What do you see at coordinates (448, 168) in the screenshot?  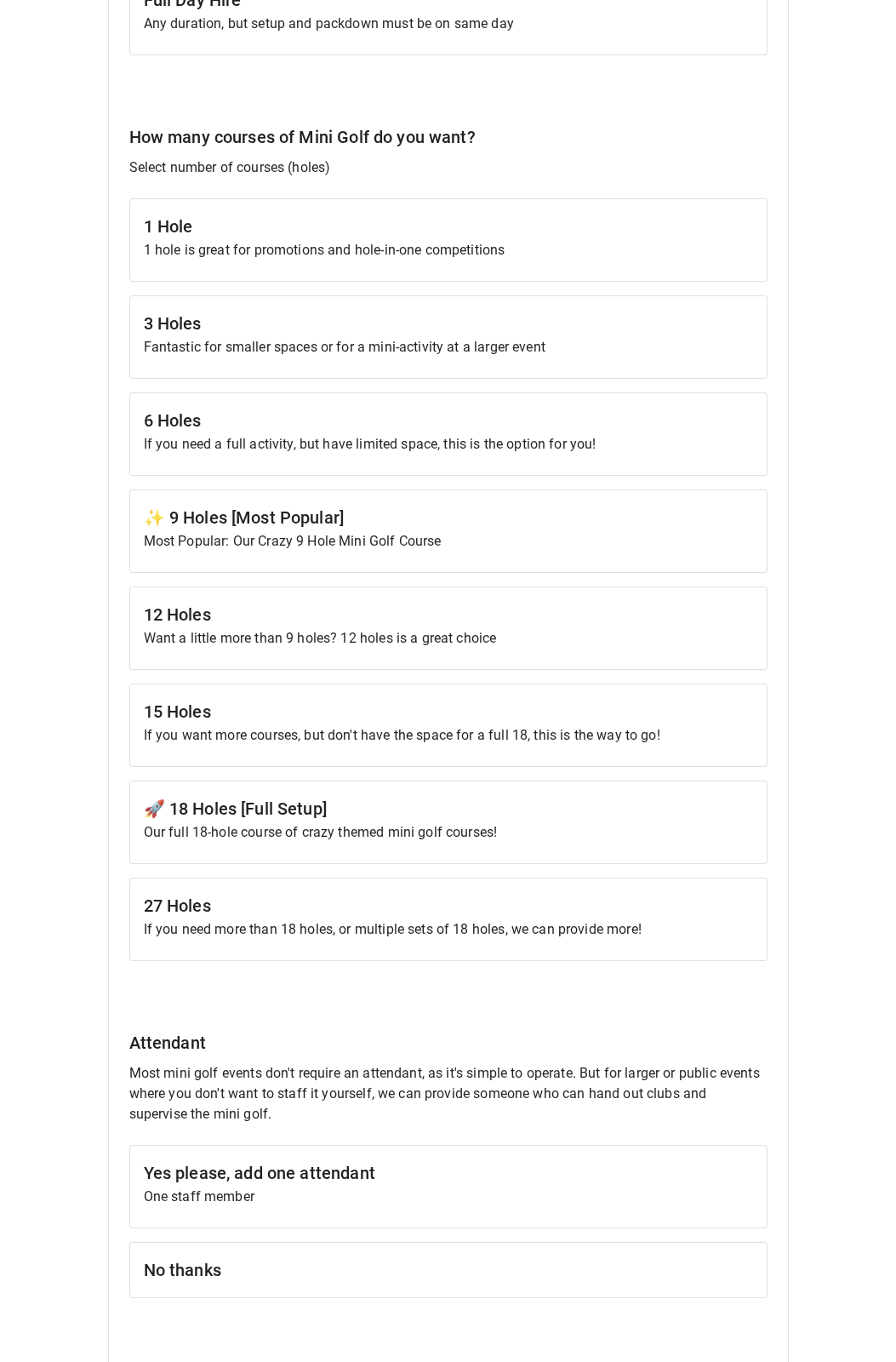 I see `p: Select number of courses (holes)` at bounding box center [448, 168].